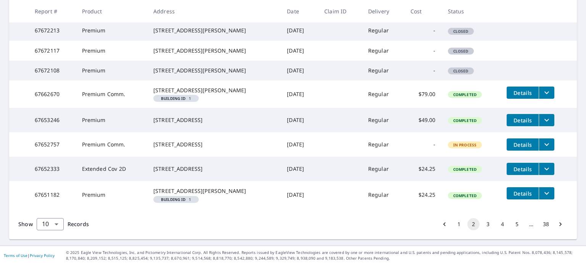  What do you see at coordinates (546, 93) in the screenshot?
I see `button: filesDropdownBtn-67662670` at bounding box center [546, 93].